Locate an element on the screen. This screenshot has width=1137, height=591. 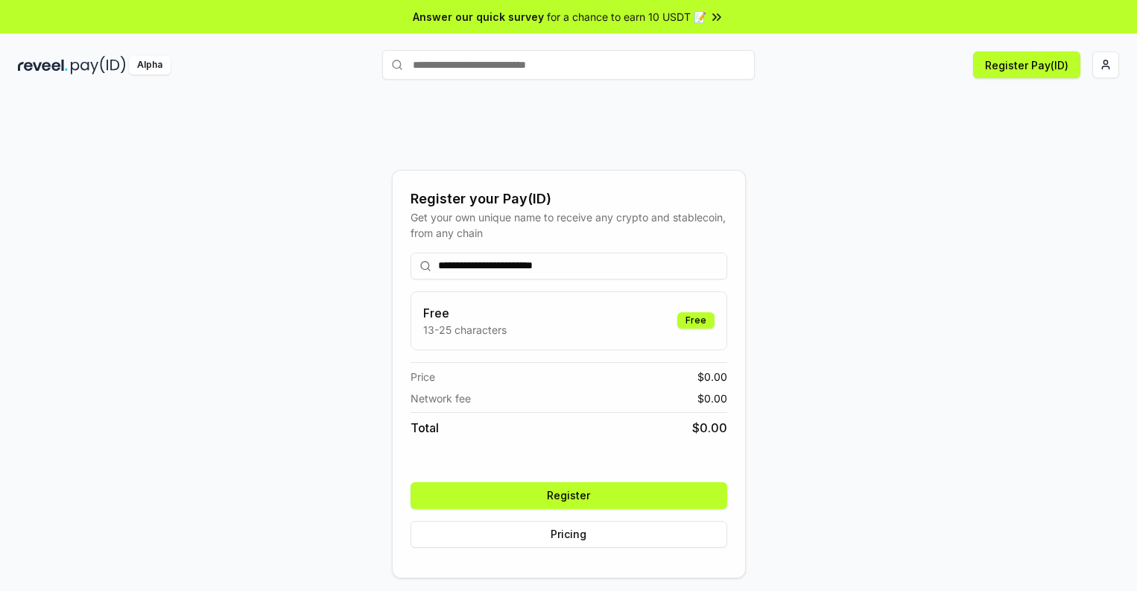
div: Free is located at coordinates (696, 320).